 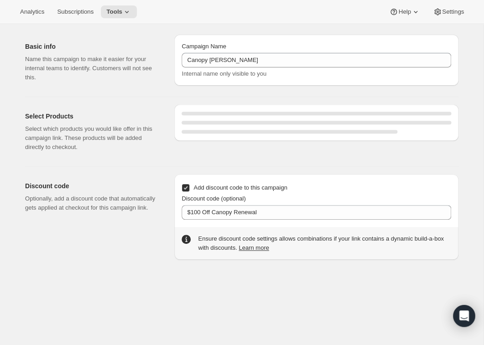 I want to click on h2: Discount code, so click(x=92, y=186).